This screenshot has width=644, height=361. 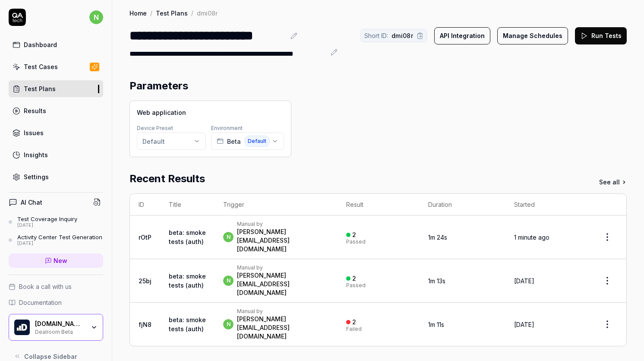 What do you see at coordinates (96, 17) in the screenshot?
I see `button: n` at bounding box center [96, 17].